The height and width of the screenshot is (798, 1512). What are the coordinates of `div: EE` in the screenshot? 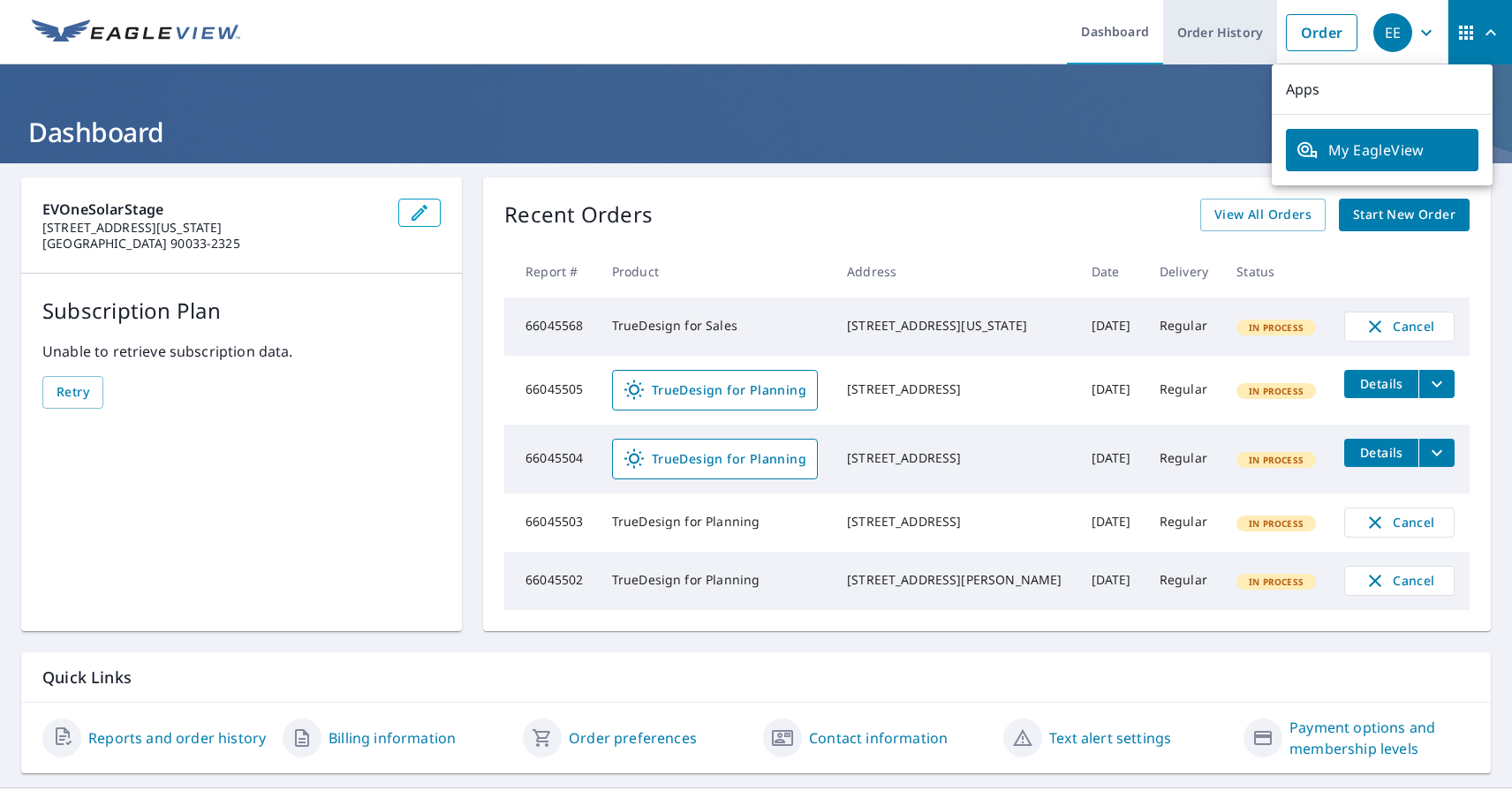 It's located at (1393, 33).